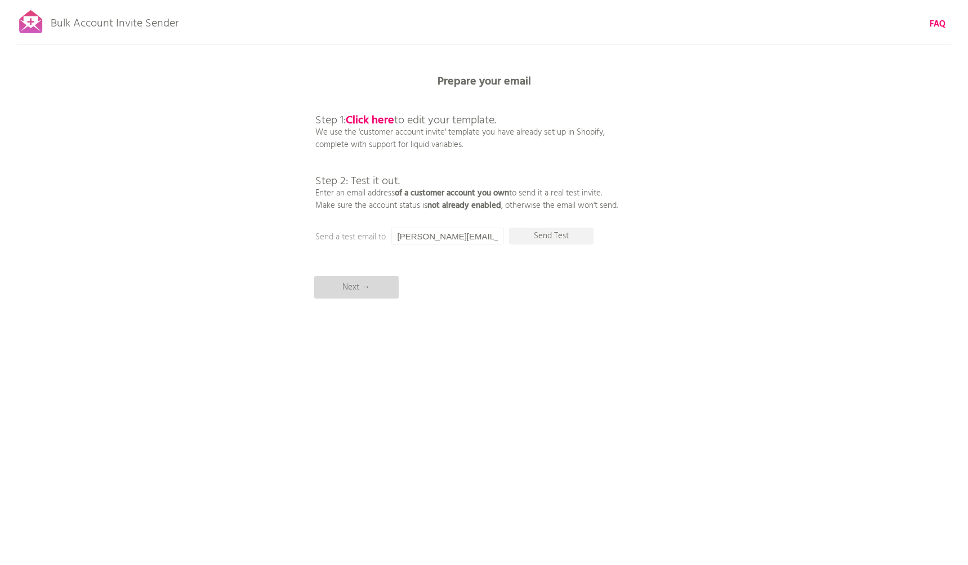  I want to click on p: We use the 'customer account invite' template you have already set up in Shopify, complete with s..., so click(466, 151).